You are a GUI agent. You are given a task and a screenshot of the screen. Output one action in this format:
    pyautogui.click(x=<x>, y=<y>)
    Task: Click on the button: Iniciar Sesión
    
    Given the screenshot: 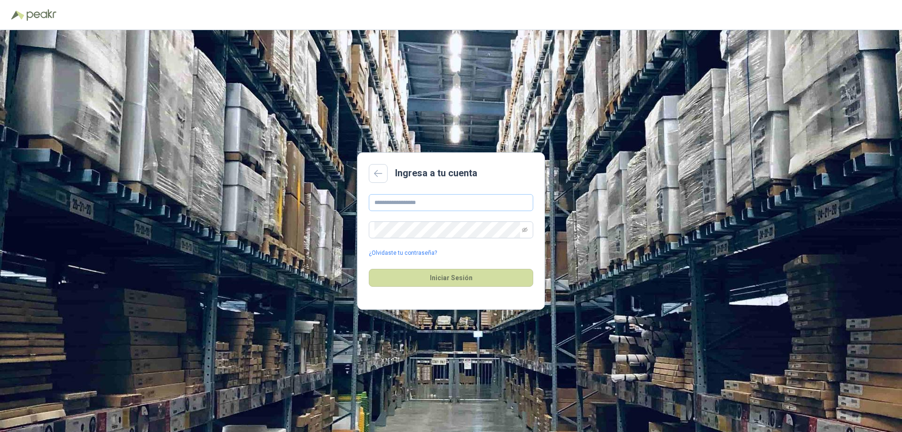 What is the action you would take?
    pyautogui.click(x=451, y=278)
    